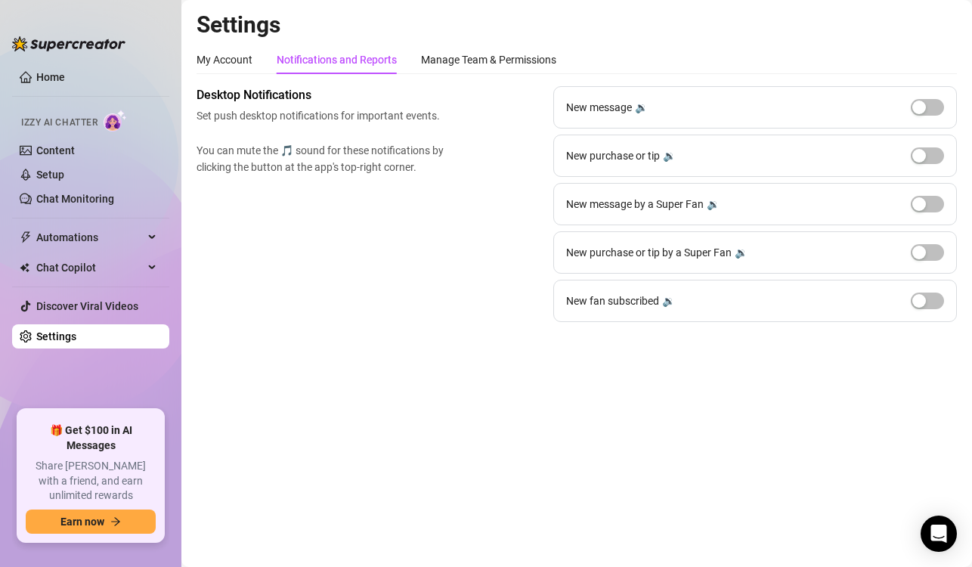 This screenshot has height=567, width=972. Describe the element at coordinates (323, 95) in the screenshot. I see `span: Desktop Notifications` at that location.